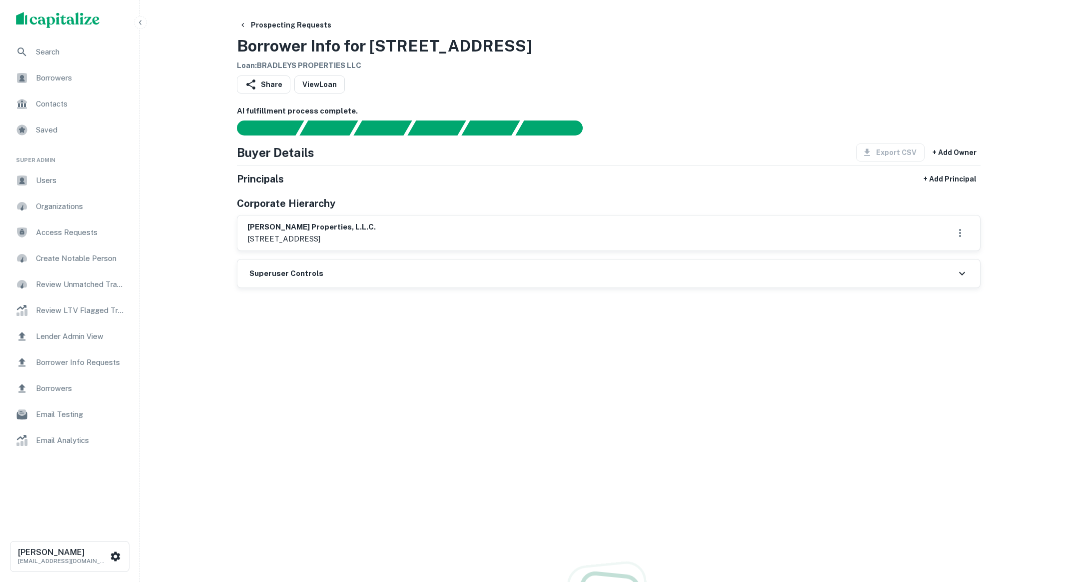 The width and height of the screenshot is (1077, 582). Describe the element at coordinates (69, 258) in the screenshot. I see `a: Create Notable Person` at that location.